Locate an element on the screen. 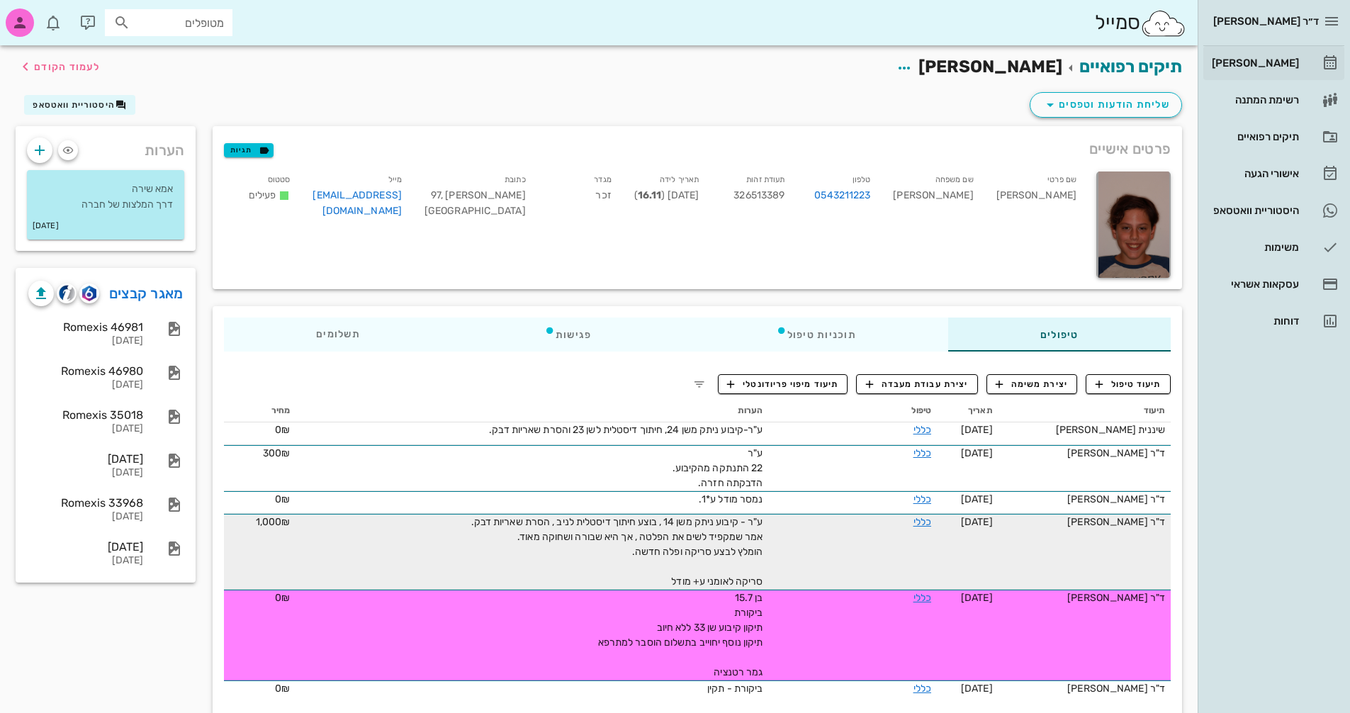 The height and width of the screenshot is (713, 1350). button: תיעוד מיפוי פריודונטלי is located at coordinates (783, 384).